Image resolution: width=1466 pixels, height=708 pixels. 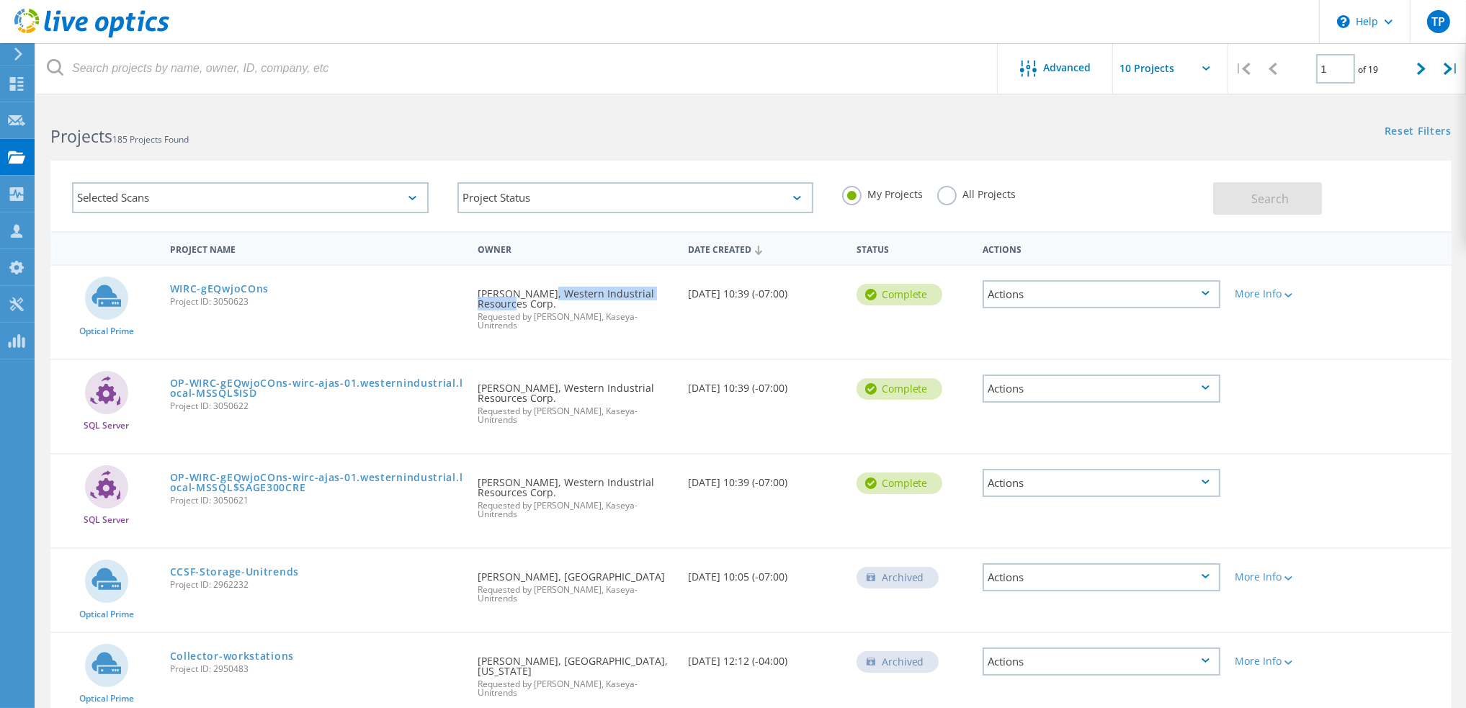 I want to click on div: Project Name, so click(x=317, y=248).